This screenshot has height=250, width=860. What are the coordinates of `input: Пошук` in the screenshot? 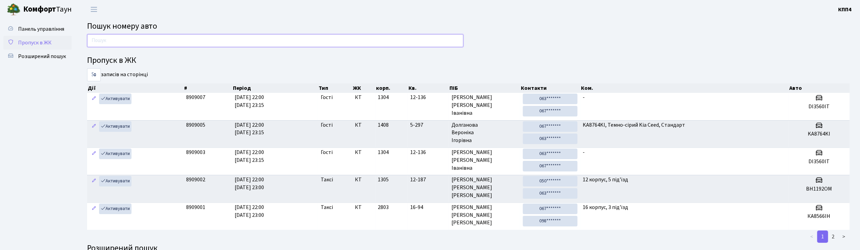 It's located at (275, 41).